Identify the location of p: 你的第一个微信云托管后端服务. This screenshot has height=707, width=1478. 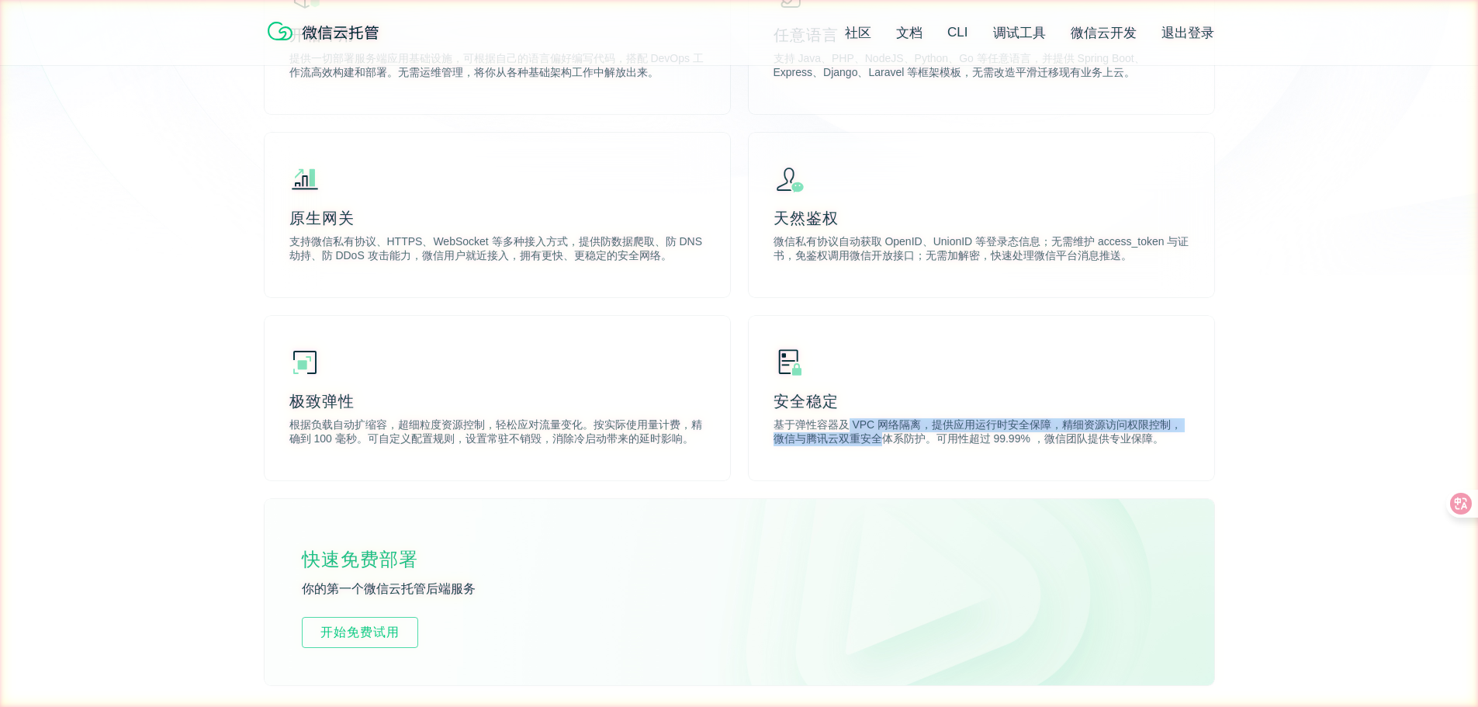
(418, 590).